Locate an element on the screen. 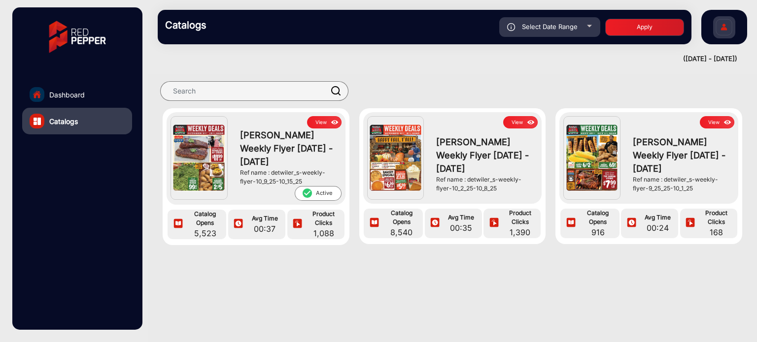  img: Detwiler's Weekly Flyer 9/25/25 - 10/1/25 is located at coordinates (592, 158).